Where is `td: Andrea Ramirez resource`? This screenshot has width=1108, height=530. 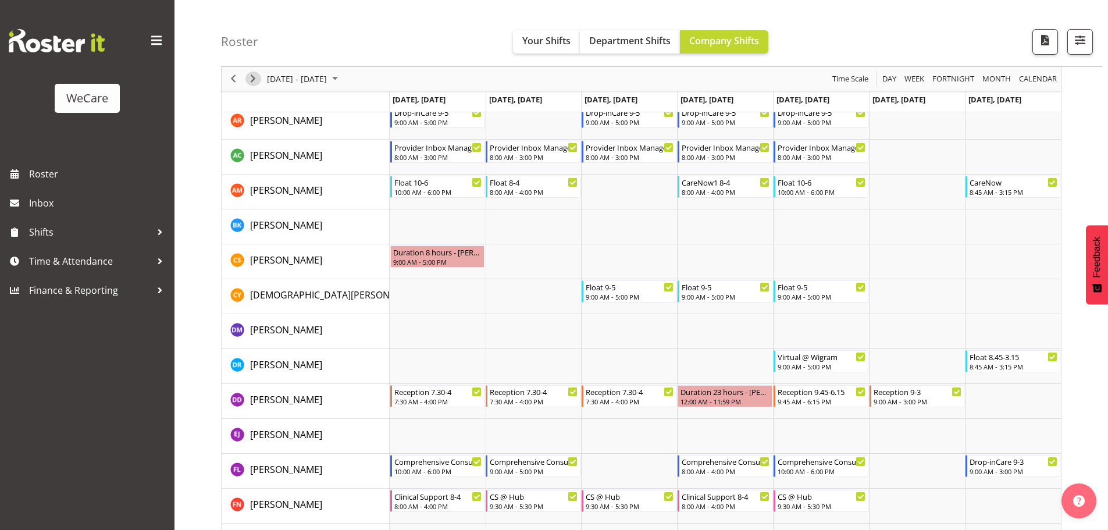 td: Andrea Ramirez resource is located at coordinates (305, 122).